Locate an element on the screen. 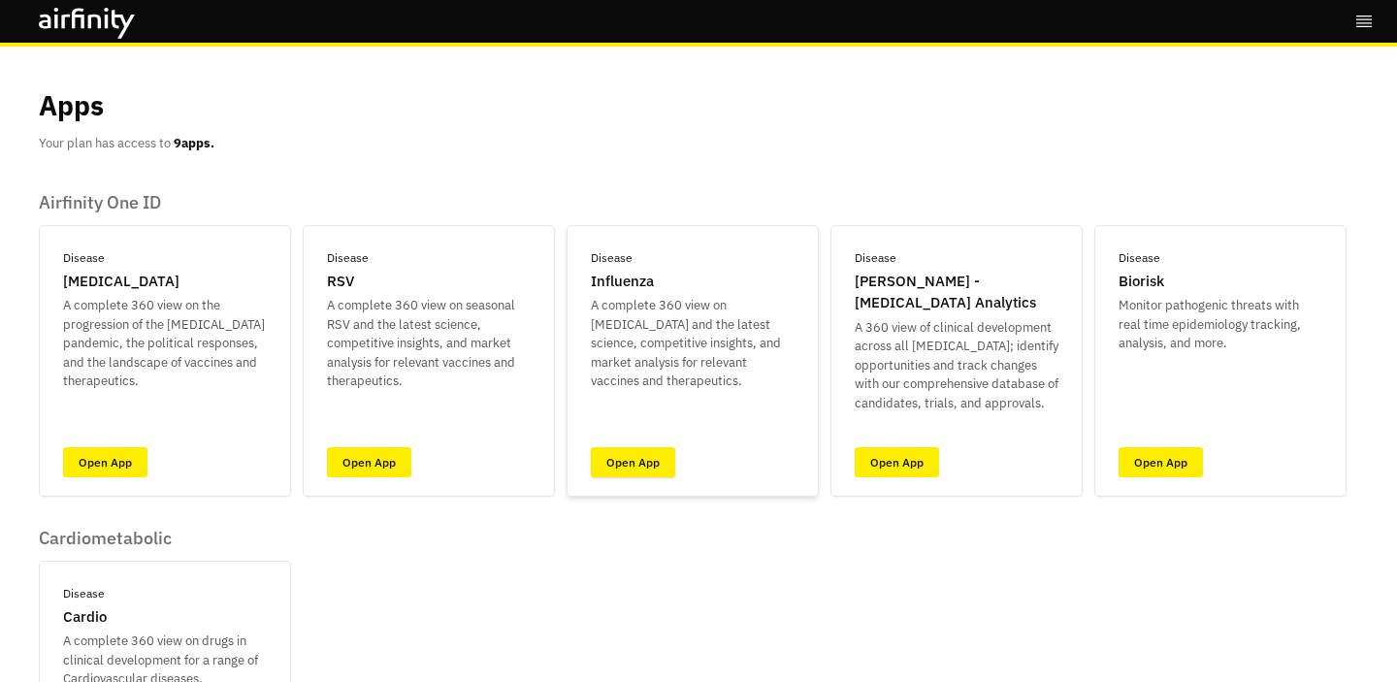 The height and width of the screenshot is (682, 1397). p: Cardio is located at coordinates (84, 617).